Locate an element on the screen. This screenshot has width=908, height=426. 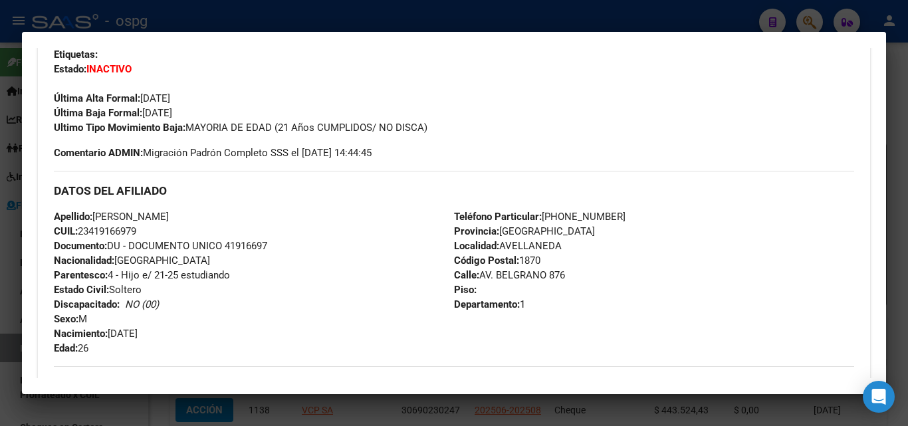
strong: Nacionalidad: is located at coordinates (84, 261).